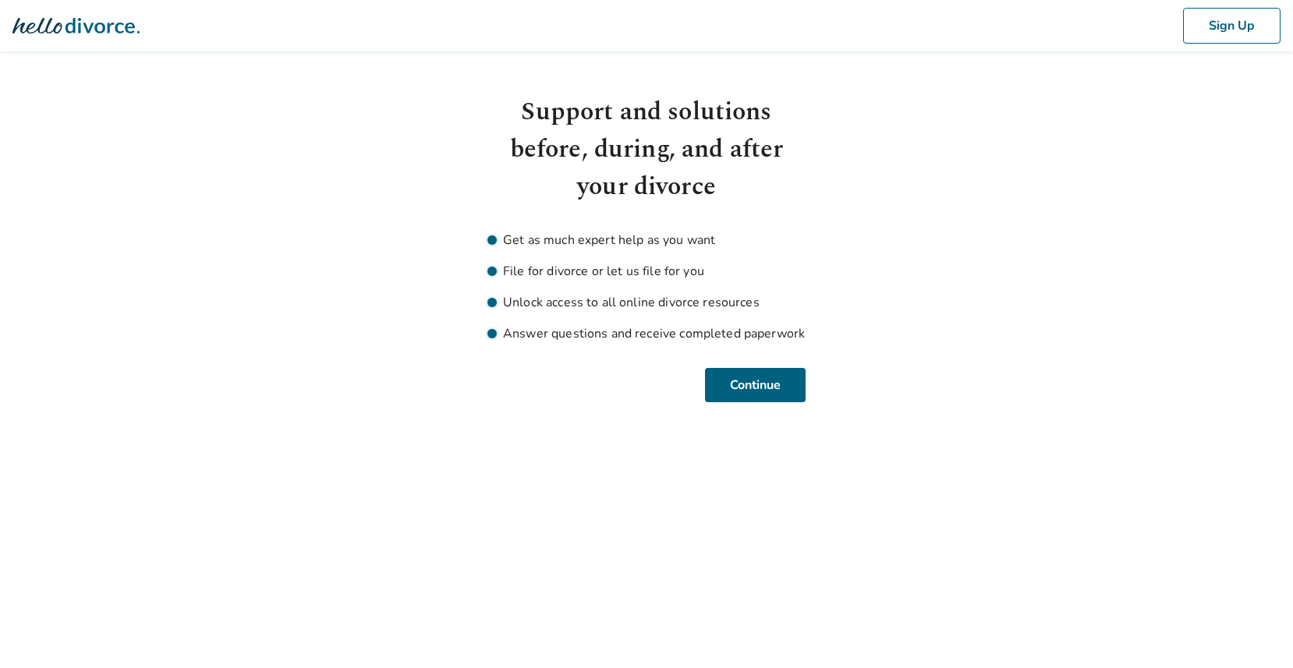 Image resolution: width=1293 pixels, height=668 pixels. I want to click on li: Get as much expert help as you want, so click(647, 240).